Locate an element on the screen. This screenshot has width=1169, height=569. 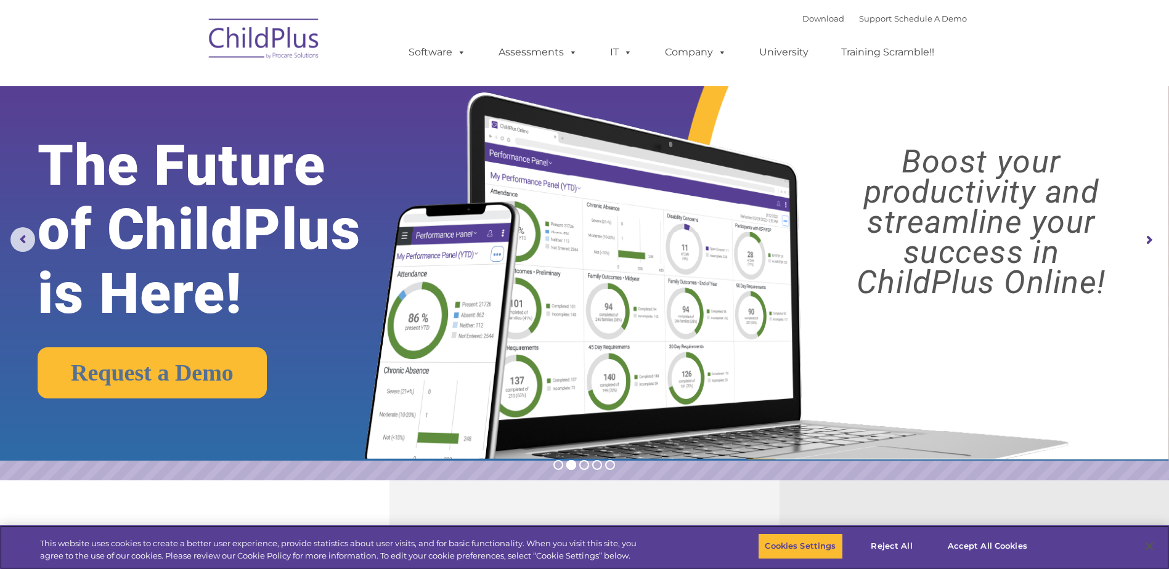
button: Close is located at coordinates (1149, 547).